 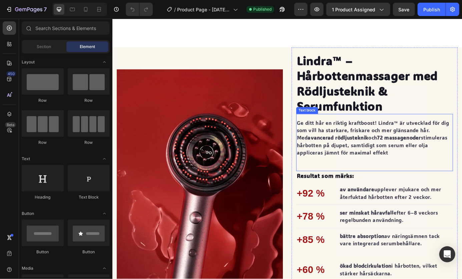 I want to click on p: efter 6–8 veckors regelbunden användning., so click(x=325, y=226).